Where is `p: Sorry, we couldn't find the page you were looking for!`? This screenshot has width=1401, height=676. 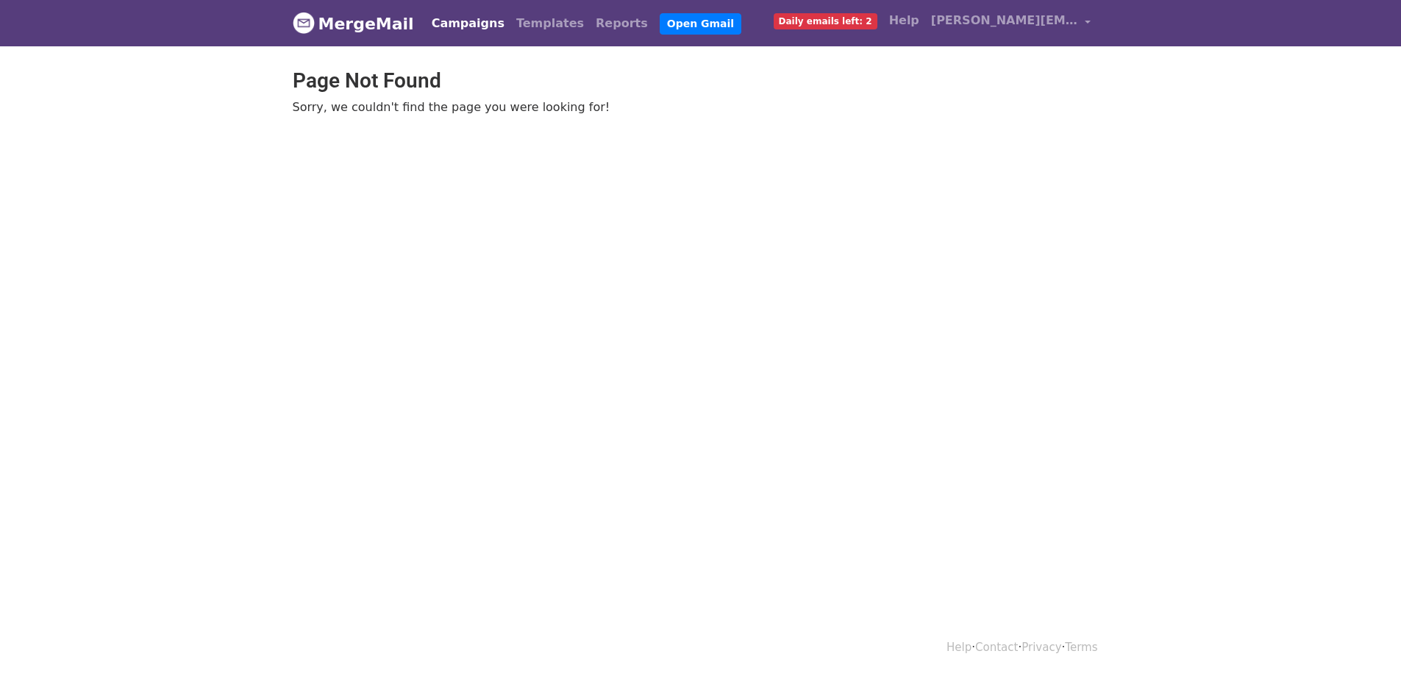 p: Sorry, we couldn't find the page you were looking for! is located at coordinates (701, 107).